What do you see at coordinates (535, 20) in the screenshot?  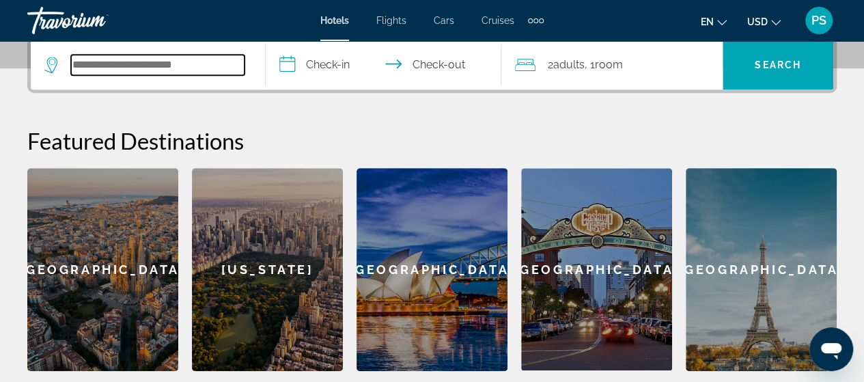 I see `button: Extra navigation items` at bounding box center [535, 20].